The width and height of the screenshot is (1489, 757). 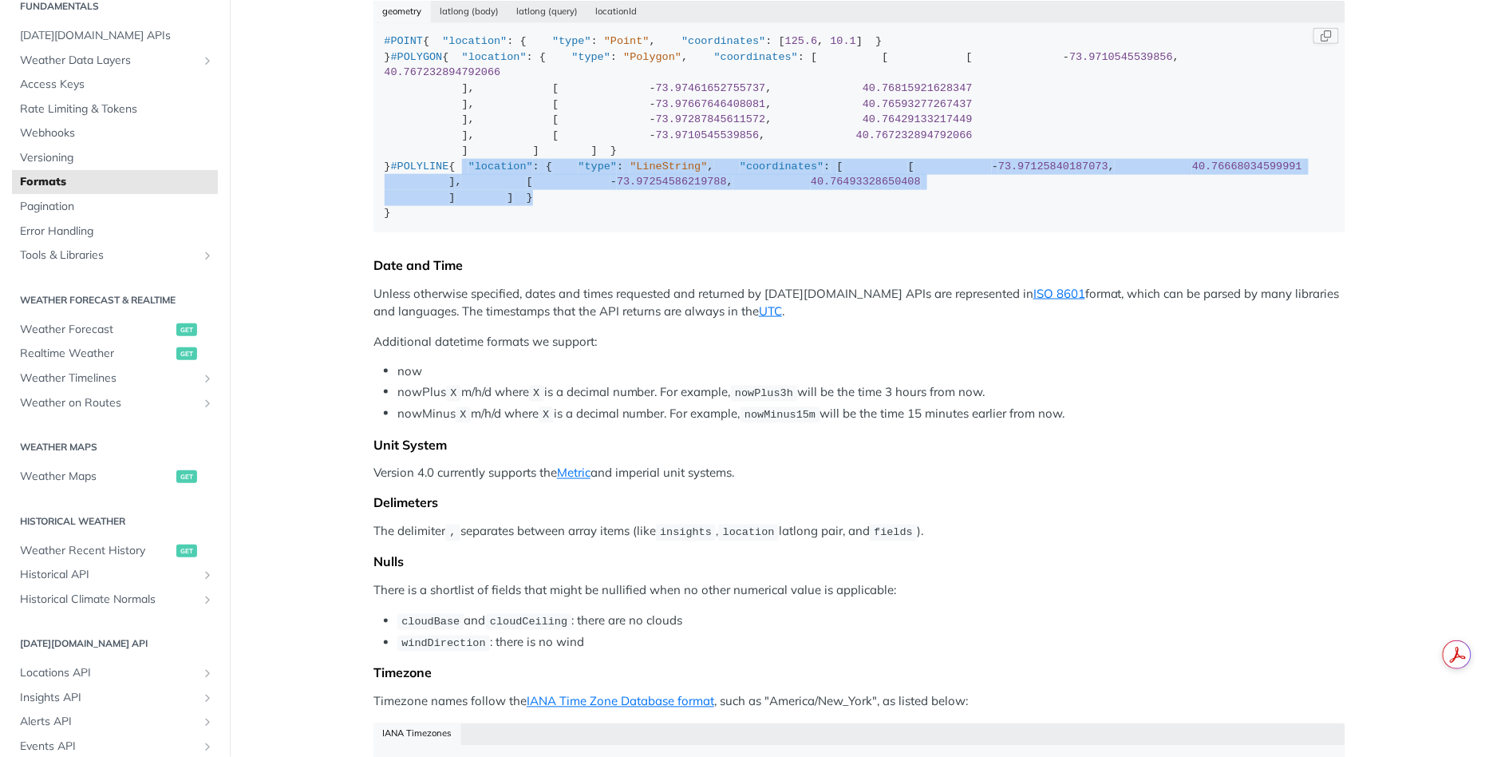 I want to click on span: Weather Timelines, so click(x=109, y=378).